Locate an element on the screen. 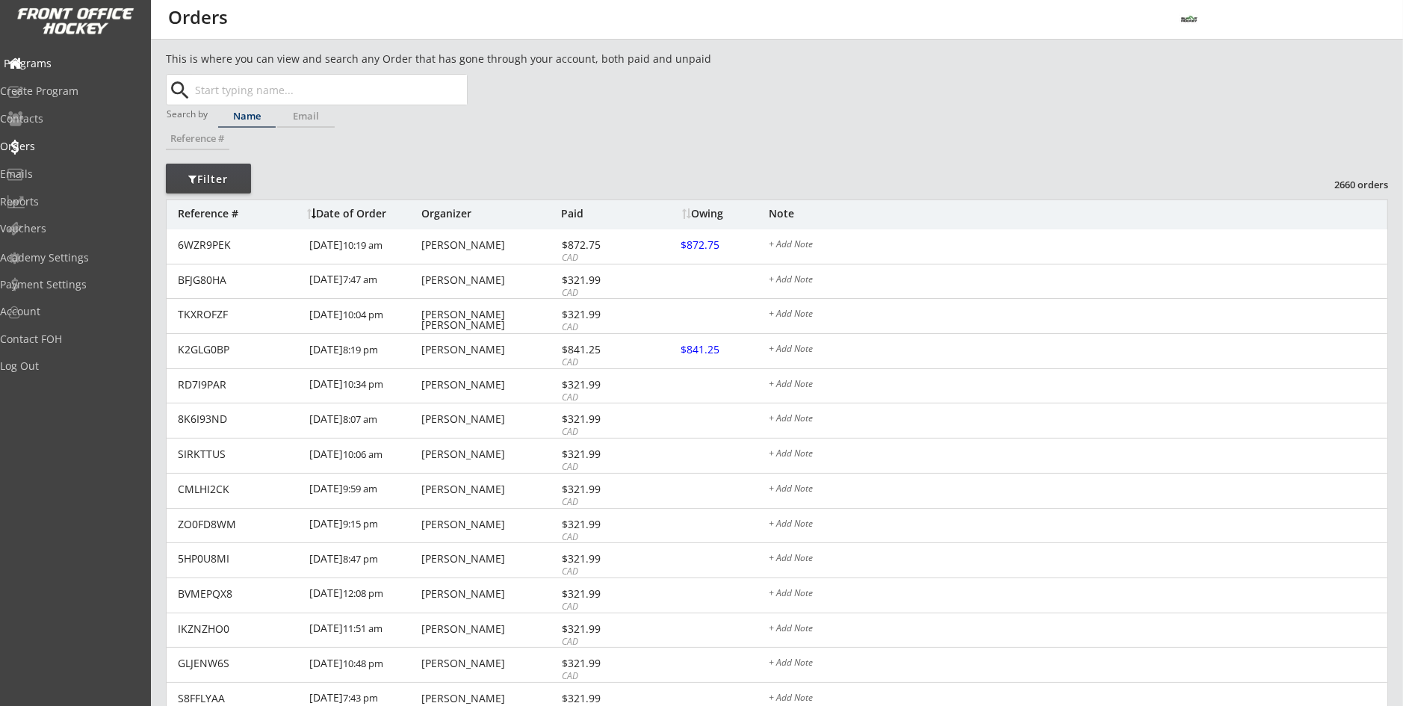 The image size is (1403, 706). font: 8:19 pm is located at coordinates (360, 350).